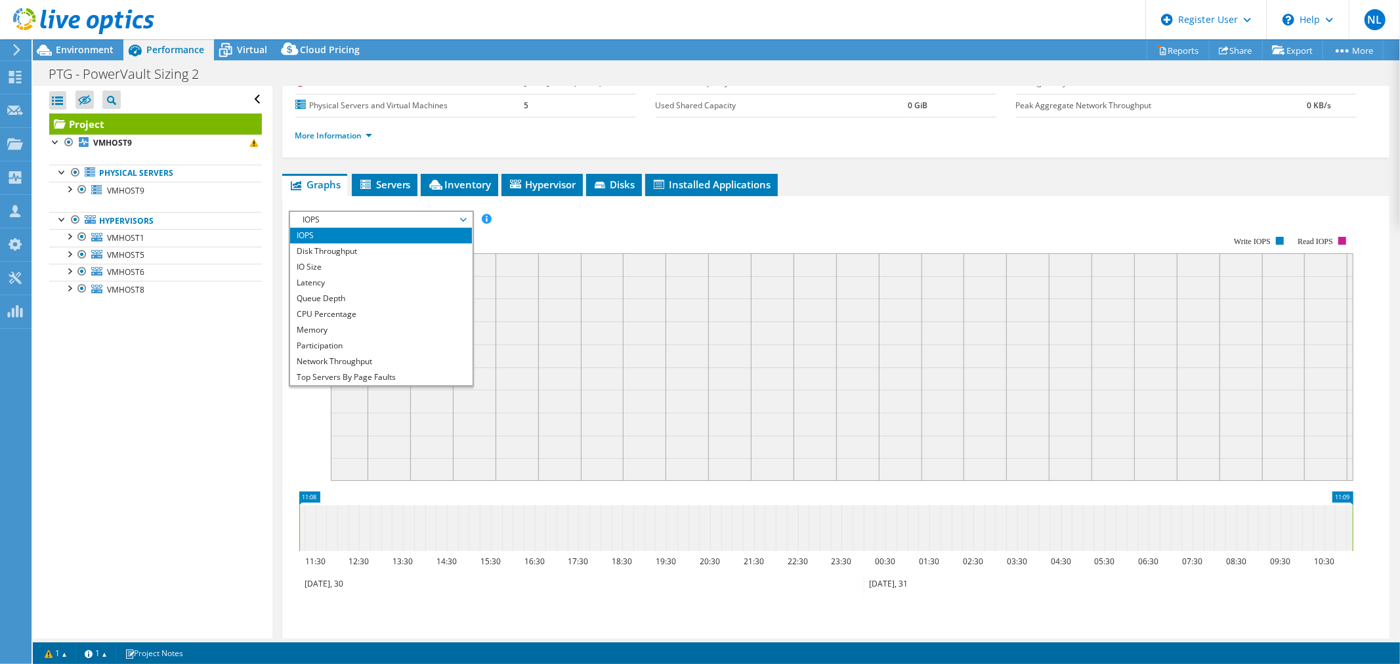  I want to click on a: Project Notes, so click(154, 653).